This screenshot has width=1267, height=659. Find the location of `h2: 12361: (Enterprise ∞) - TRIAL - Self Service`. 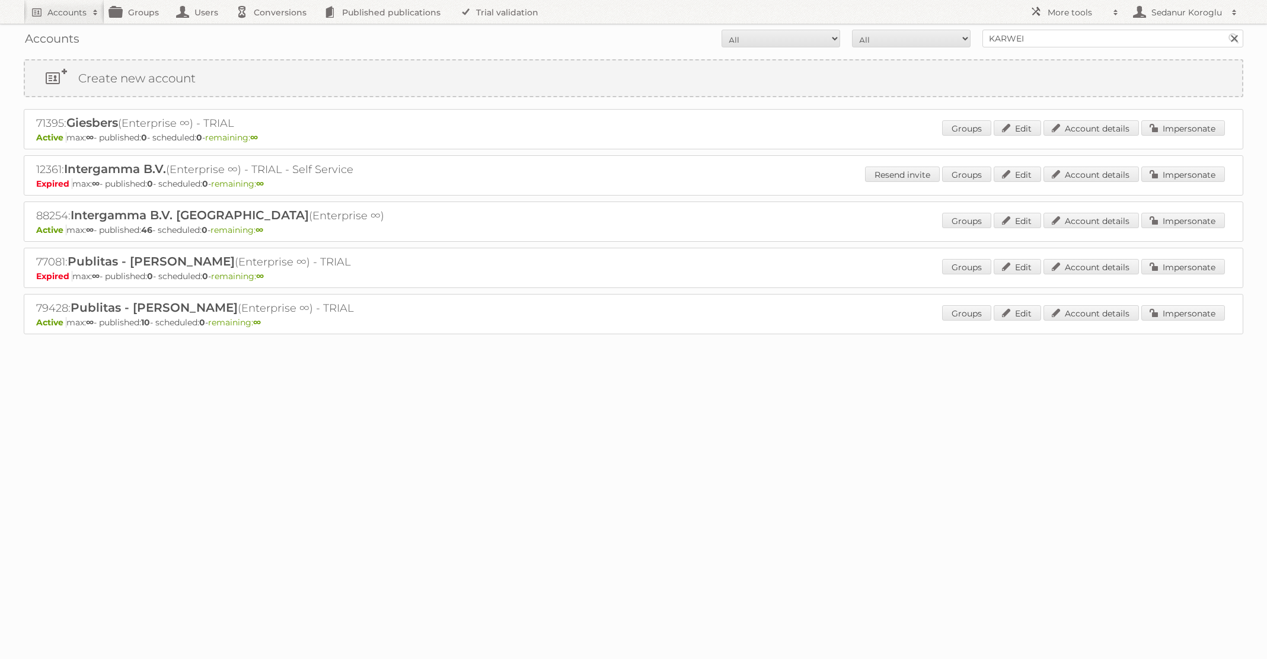

h2: 12361: (Enterprise ∞) - TRIAL - Self Service is located at coordinates (244, 170).